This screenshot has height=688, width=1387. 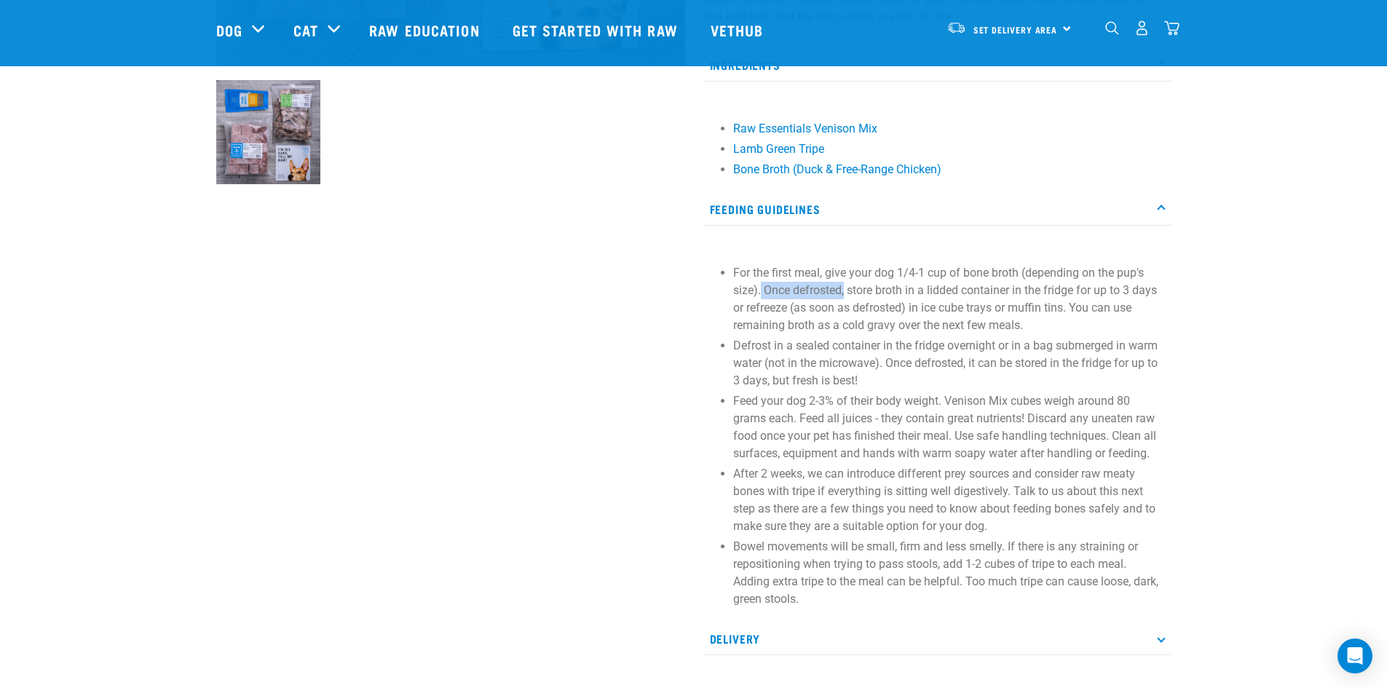 I want to click on img: NSP Dog Novel Update, so click(x=268, y=132).